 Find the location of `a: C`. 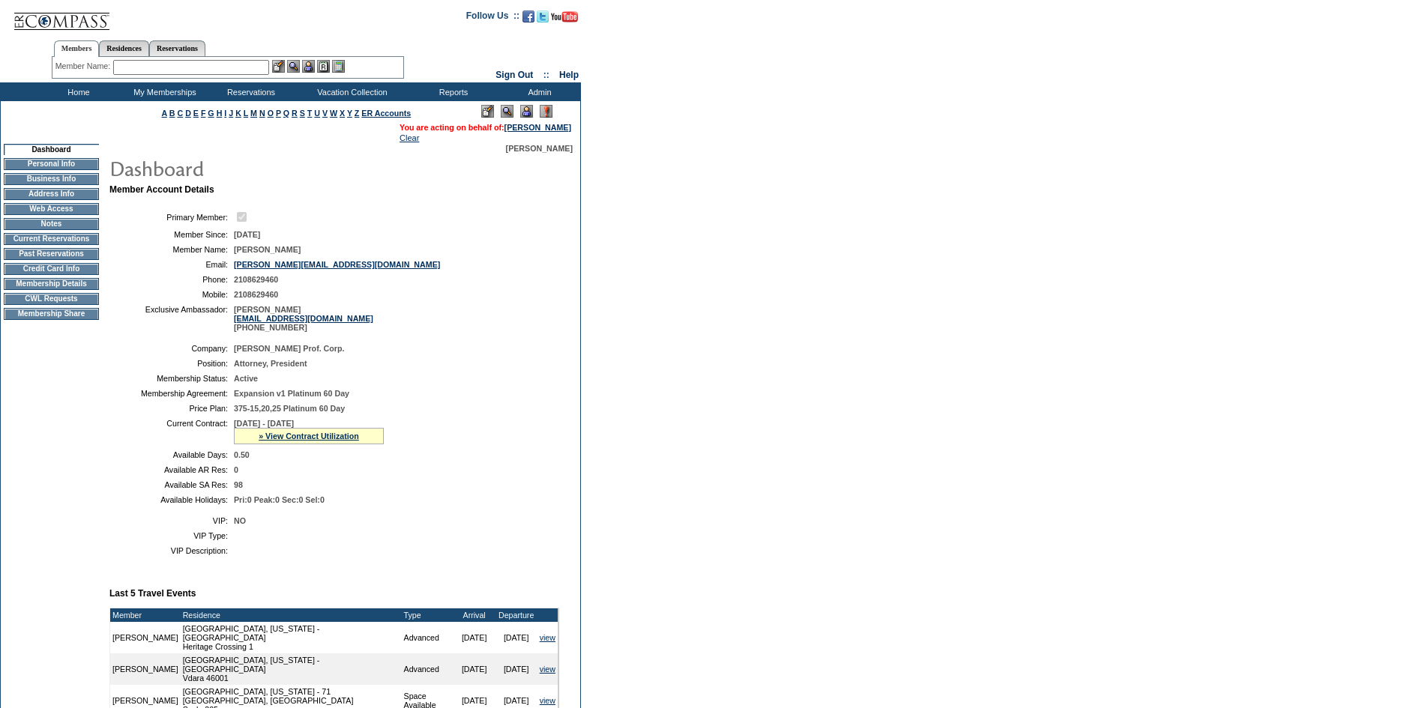

a: C is located at coordinates (180, 113).